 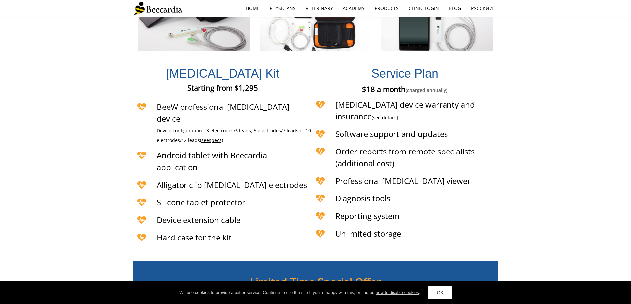 I want to click on span: Software support and updates, so click(x=391, y=134).